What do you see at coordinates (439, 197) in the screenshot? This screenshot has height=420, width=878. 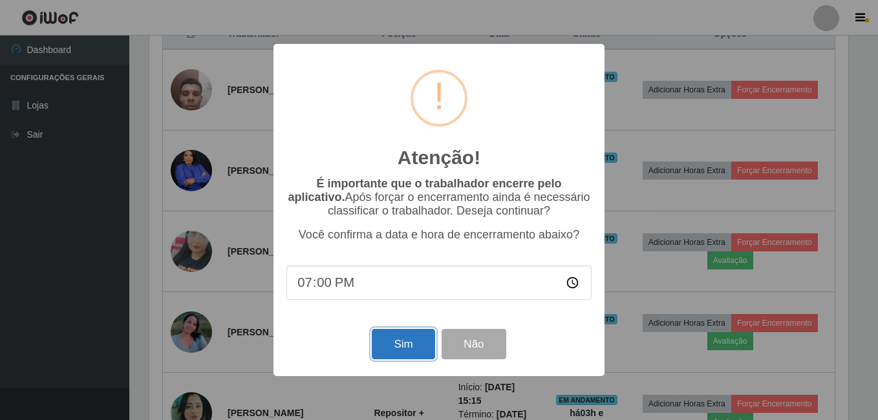 I see `p: Após forçar o encerramento ainda é necessário classificar o trabalhador. Deseja continuar?` at bounding box center [439, 197].